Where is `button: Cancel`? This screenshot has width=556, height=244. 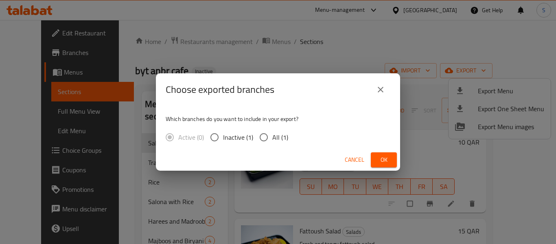
button: Cancel is located at coordinates (354, 159).